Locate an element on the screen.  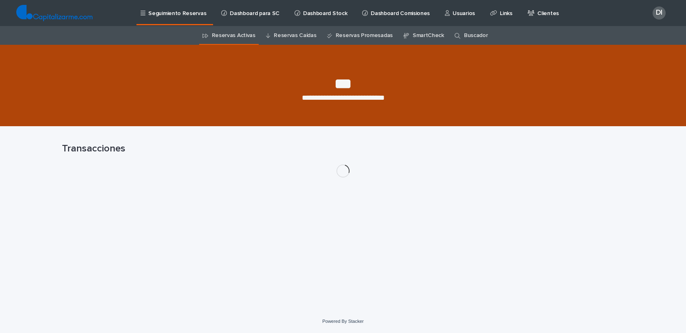
a: Reservas Caídas is located at coordinates (295, 35).